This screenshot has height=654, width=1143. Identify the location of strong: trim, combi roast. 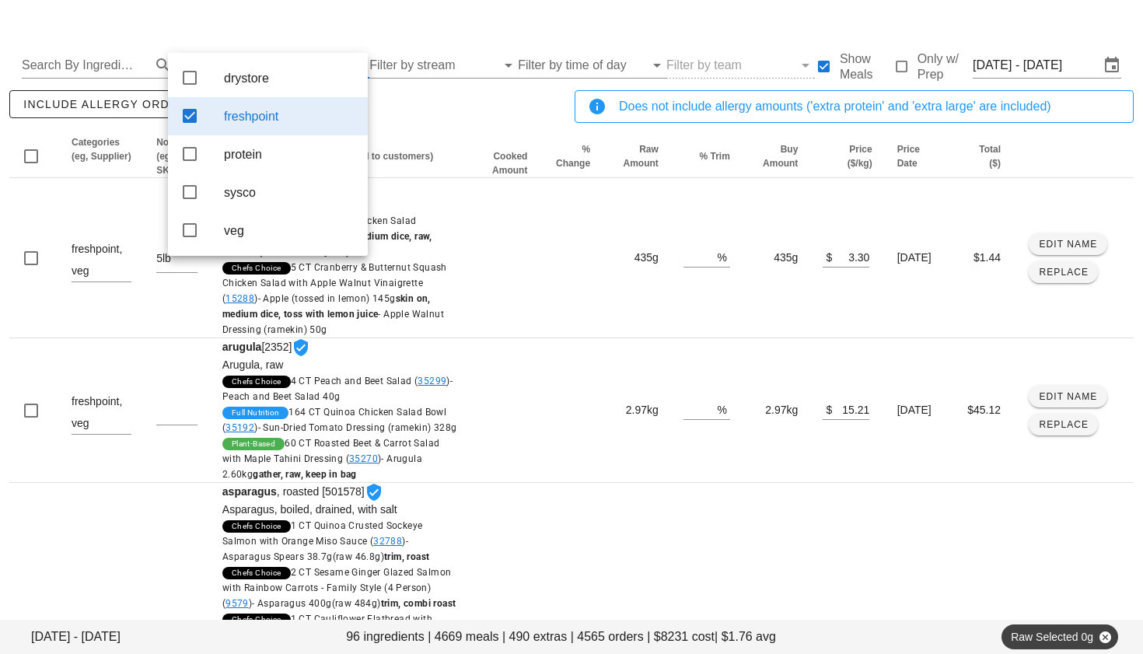
(418, 603).